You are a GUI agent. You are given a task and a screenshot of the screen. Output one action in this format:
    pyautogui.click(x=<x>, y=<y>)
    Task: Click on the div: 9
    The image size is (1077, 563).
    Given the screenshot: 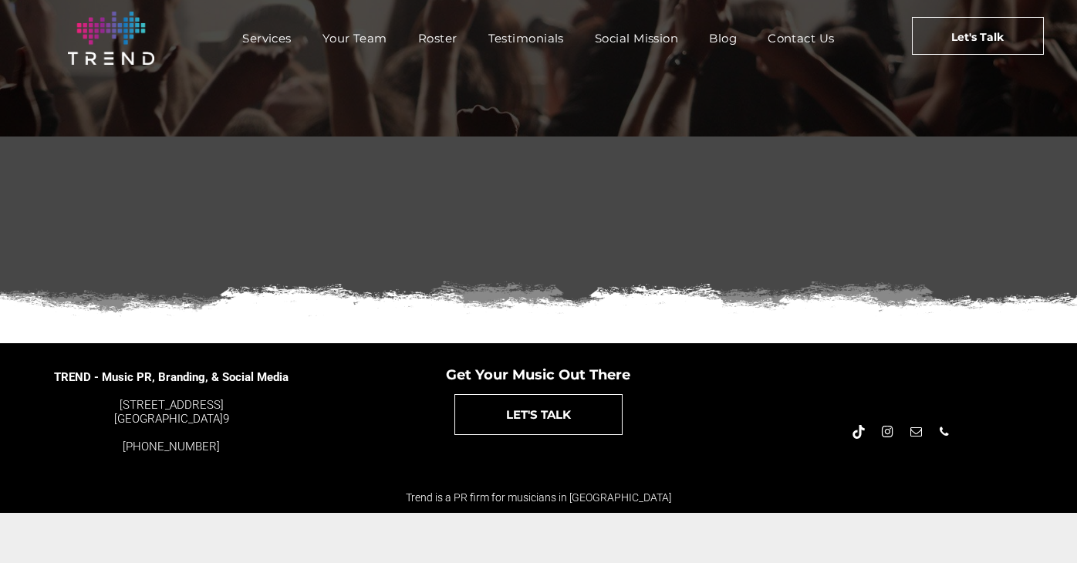 What is the action you would take?
    pyautogui.click(x=171, y=412)
    